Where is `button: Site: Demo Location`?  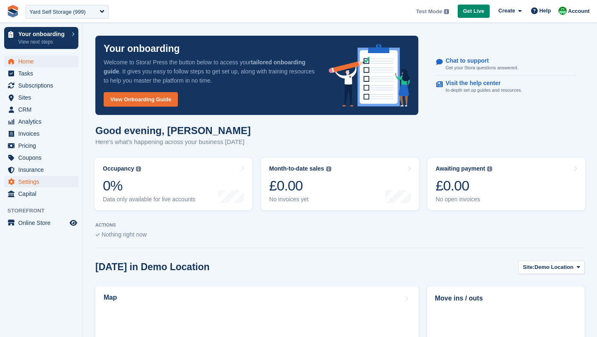 button: Site: Demo Location is located at coordinates (551, 267).